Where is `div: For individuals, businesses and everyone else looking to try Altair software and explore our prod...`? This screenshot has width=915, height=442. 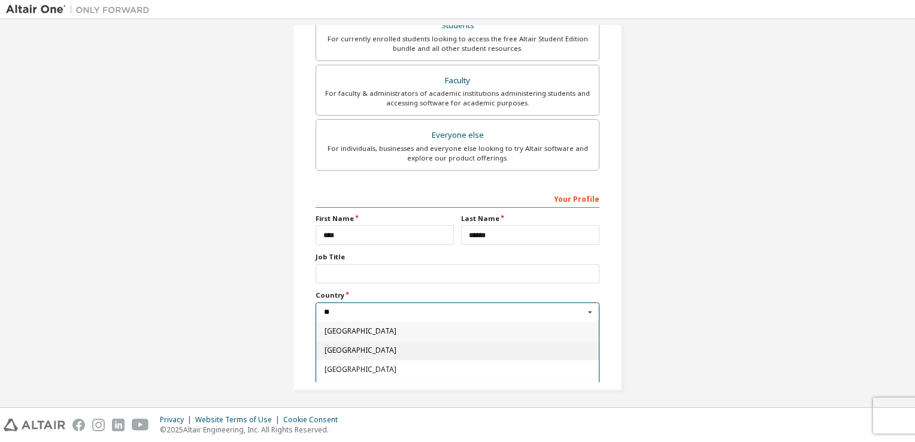
div: For individuals, businesses and everyone else looking to try Altair software and explore our prod... is located at coordinates (457, 153).